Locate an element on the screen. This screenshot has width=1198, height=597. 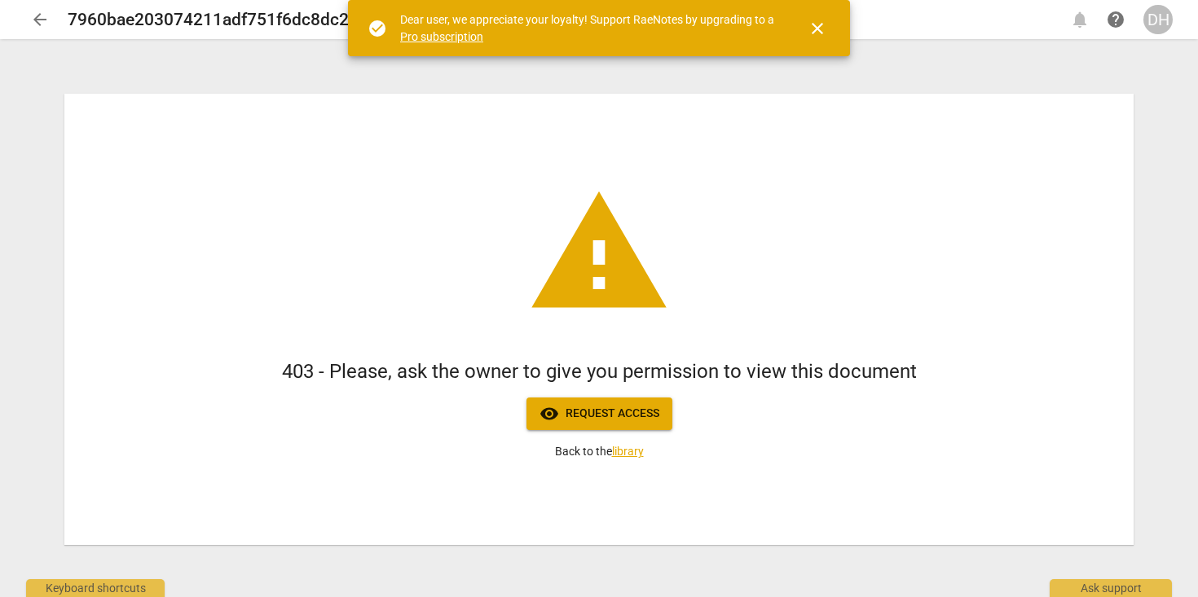
p: Back to the is located at coordinates (599, 452).